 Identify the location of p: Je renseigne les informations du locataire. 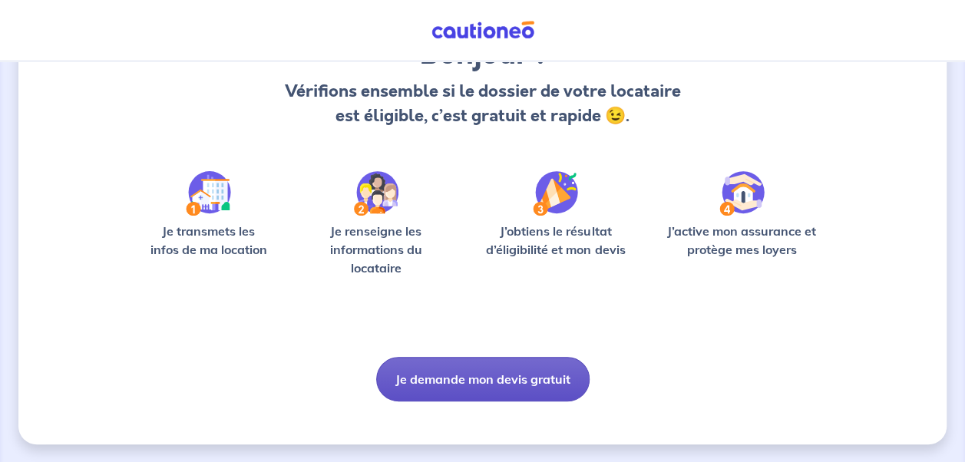
(375, 250).